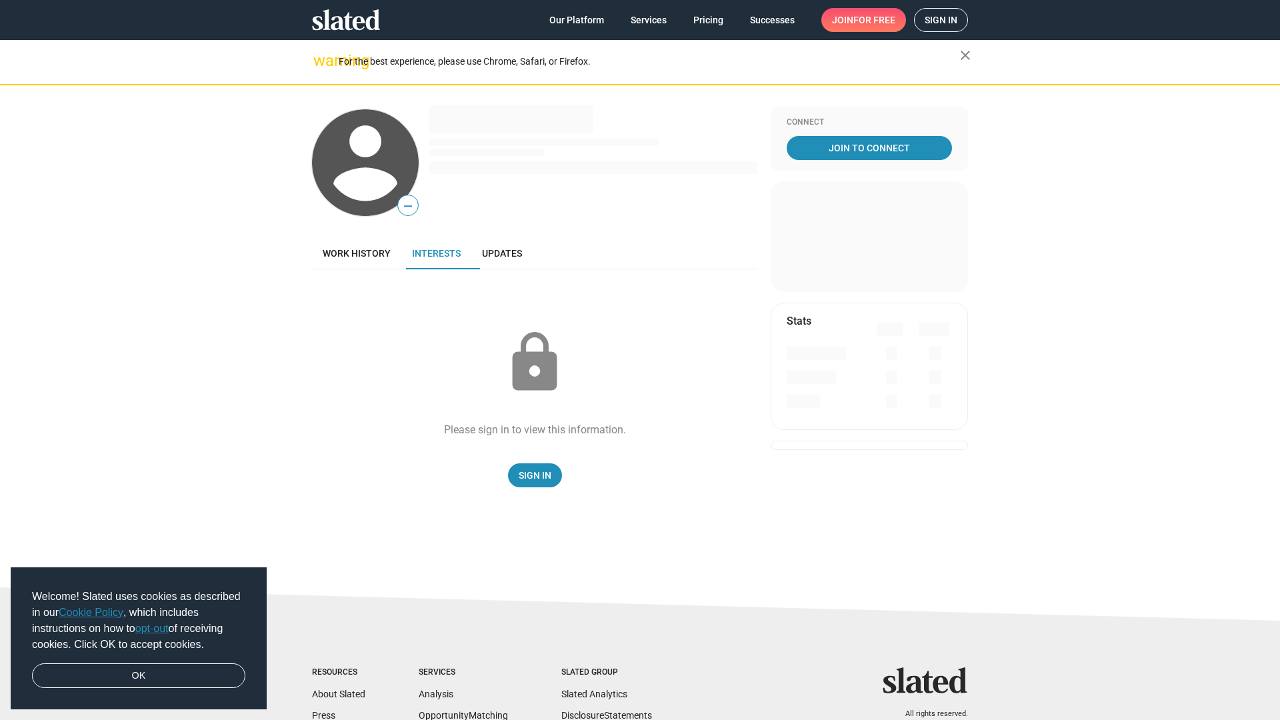  Describe the element at coordinates (965, 55) in the screenshot. I see `mat-icon: close` at that location.